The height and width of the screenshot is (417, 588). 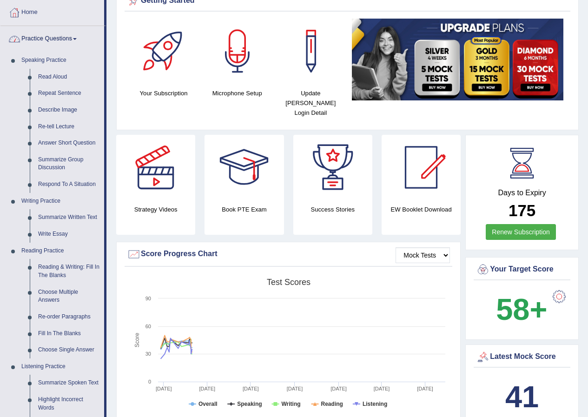 What do you see at coordinates (69, 383) in the screenshot?
I see `a: Summarize Spoken Text` at bounding box center [69, 383].